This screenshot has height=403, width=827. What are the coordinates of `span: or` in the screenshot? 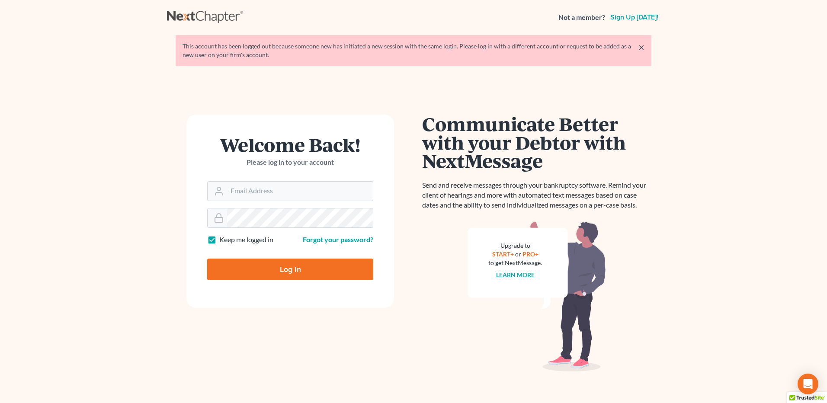 It's located at (518, 254).